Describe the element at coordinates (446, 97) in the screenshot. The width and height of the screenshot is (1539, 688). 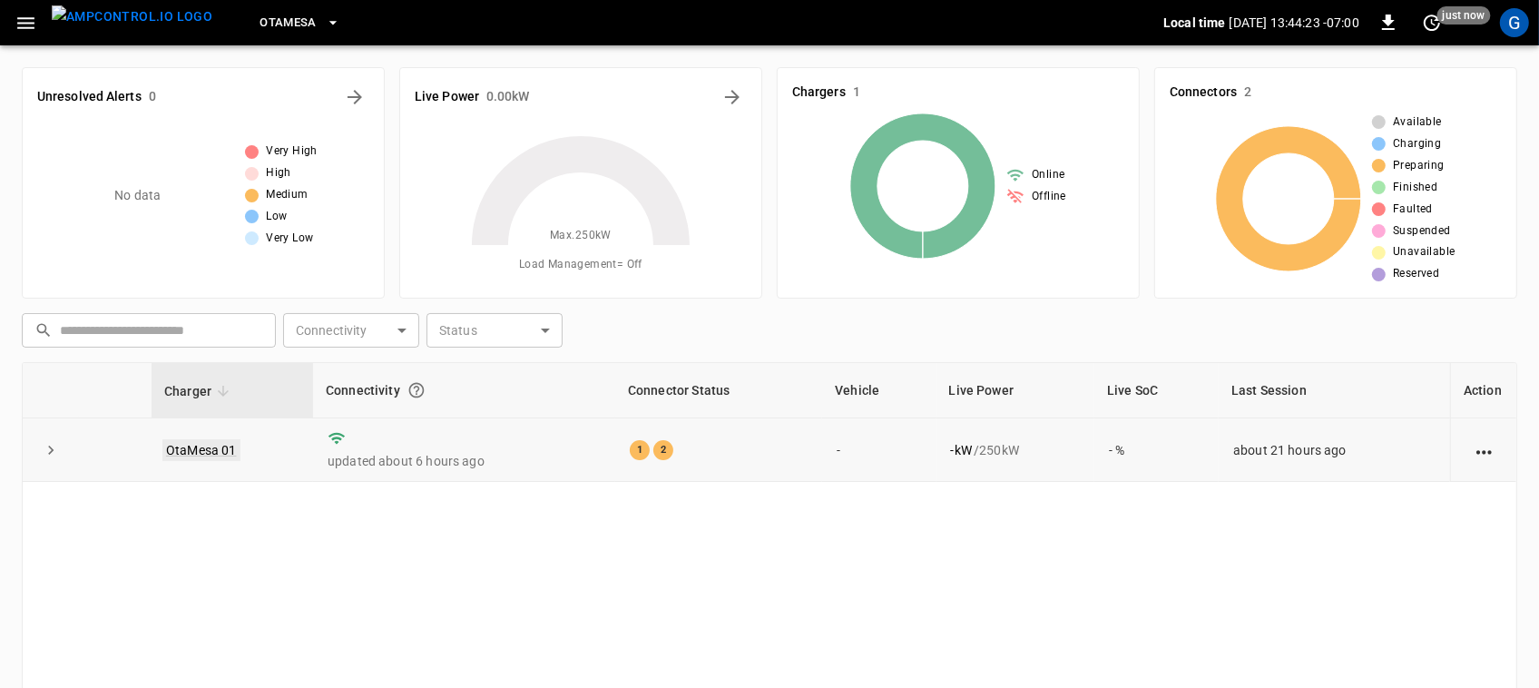
I see `h6: Live Power` at that location.